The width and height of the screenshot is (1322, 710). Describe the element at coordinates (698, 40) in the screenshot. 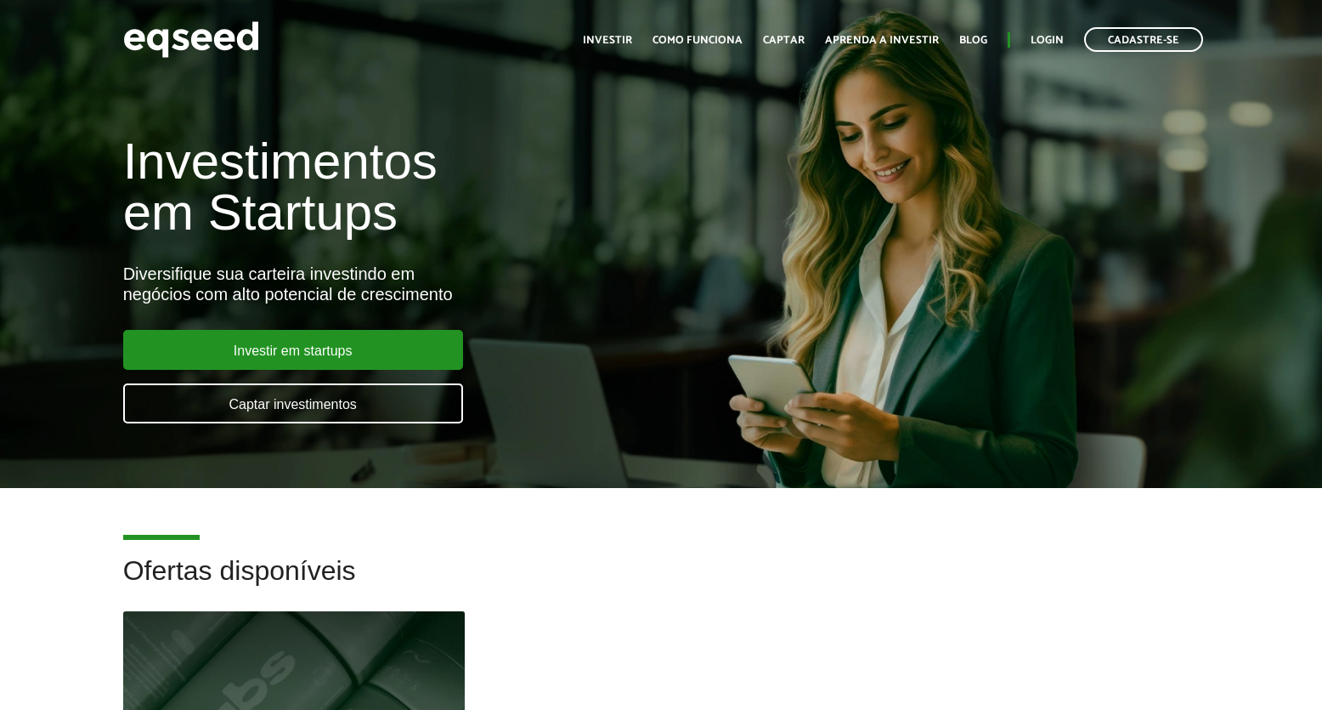

I see `a: Como funciona` at that location.